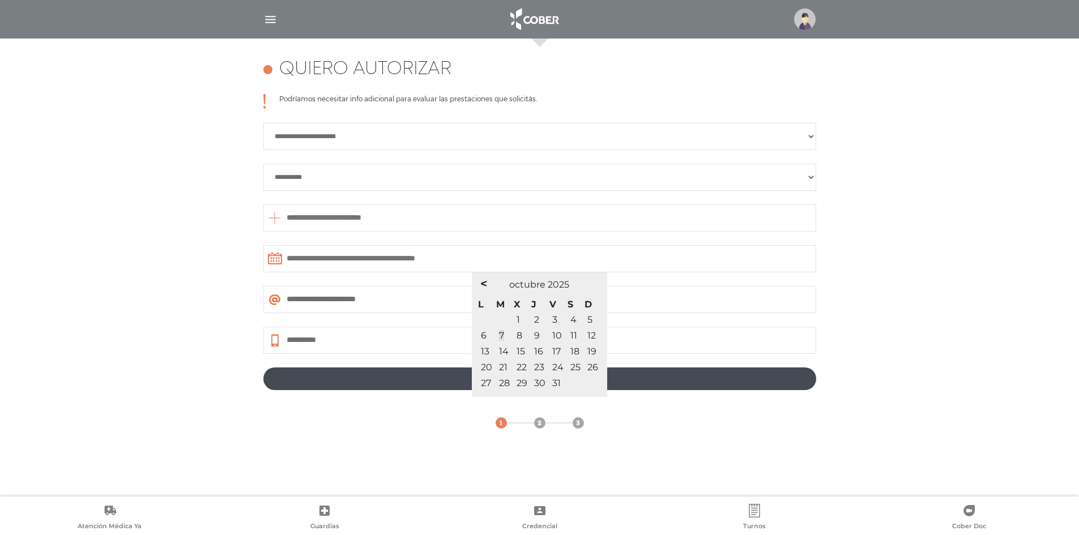 The image size is (1079, 535). I want to click on span: 22, so click(522, 367).